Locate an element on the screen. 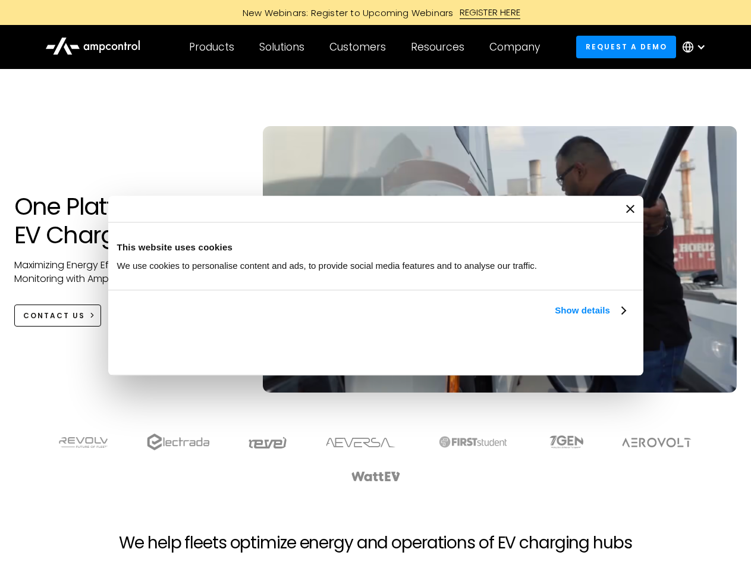 Image resolution: width=751 pixels, height=571 pixels. img: electrada logo is located at coordinates (178, 442).